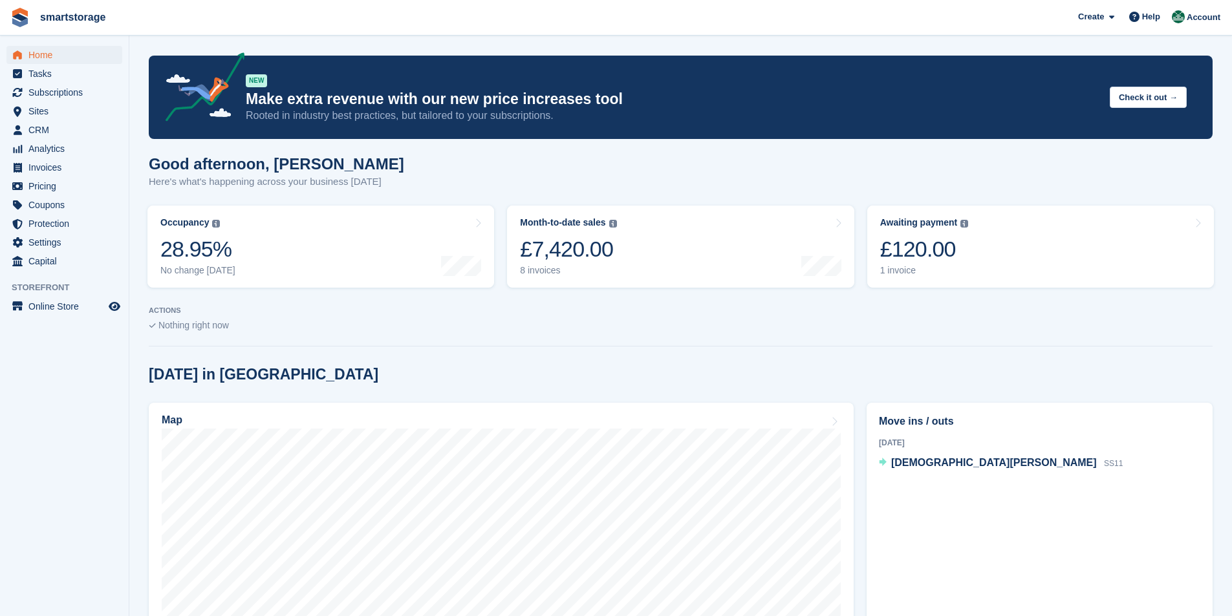  I want to click on span: Analytics, so click(67, 149).